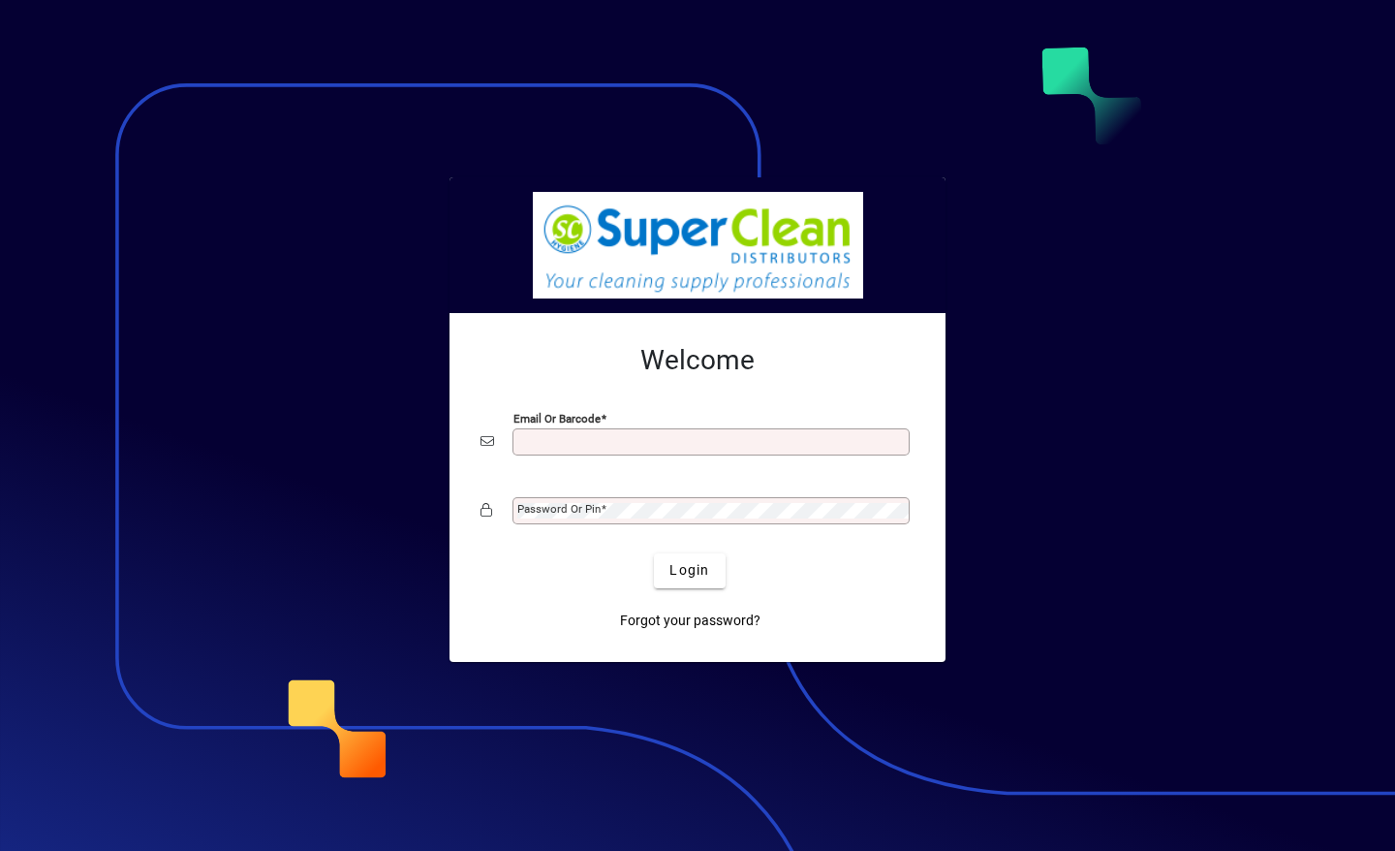 The height and width of the screenshot is (851, 1395). I want to click on mat-label: Password or Pin, so click(559, 509).